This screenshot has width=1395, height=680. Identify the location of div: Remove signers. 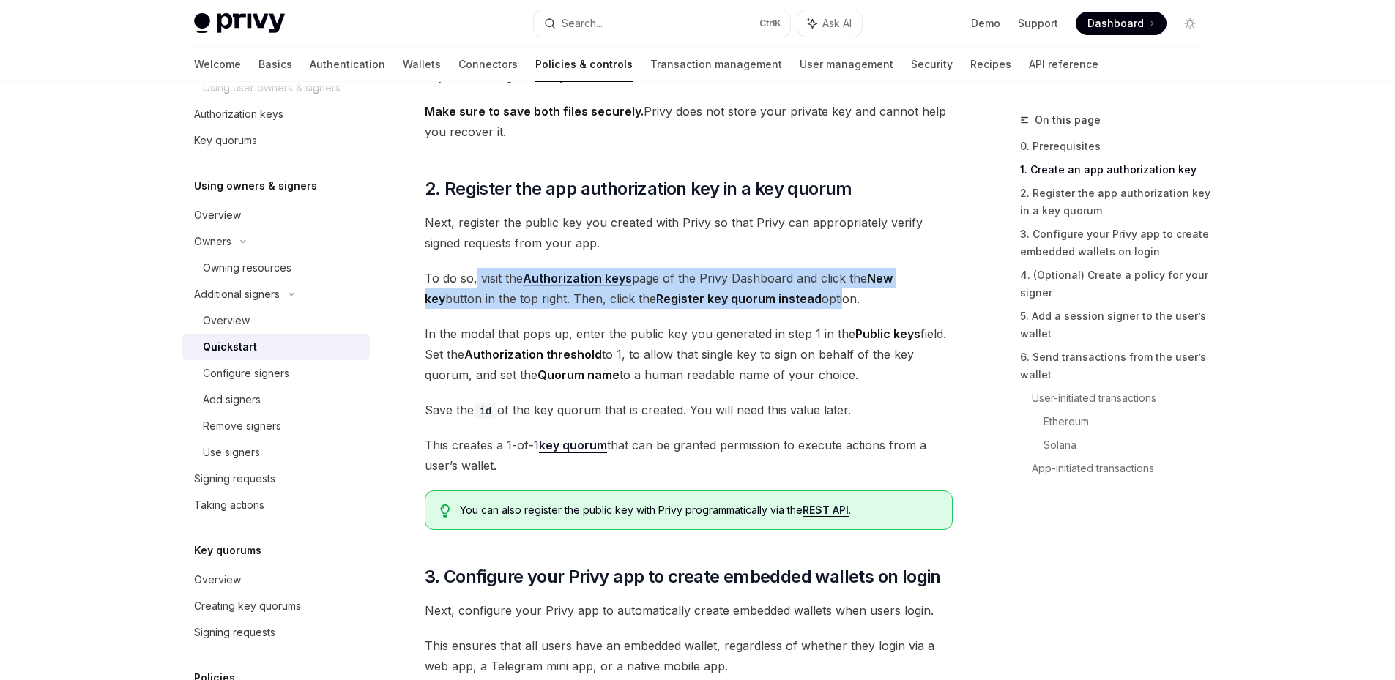
(242, 426).